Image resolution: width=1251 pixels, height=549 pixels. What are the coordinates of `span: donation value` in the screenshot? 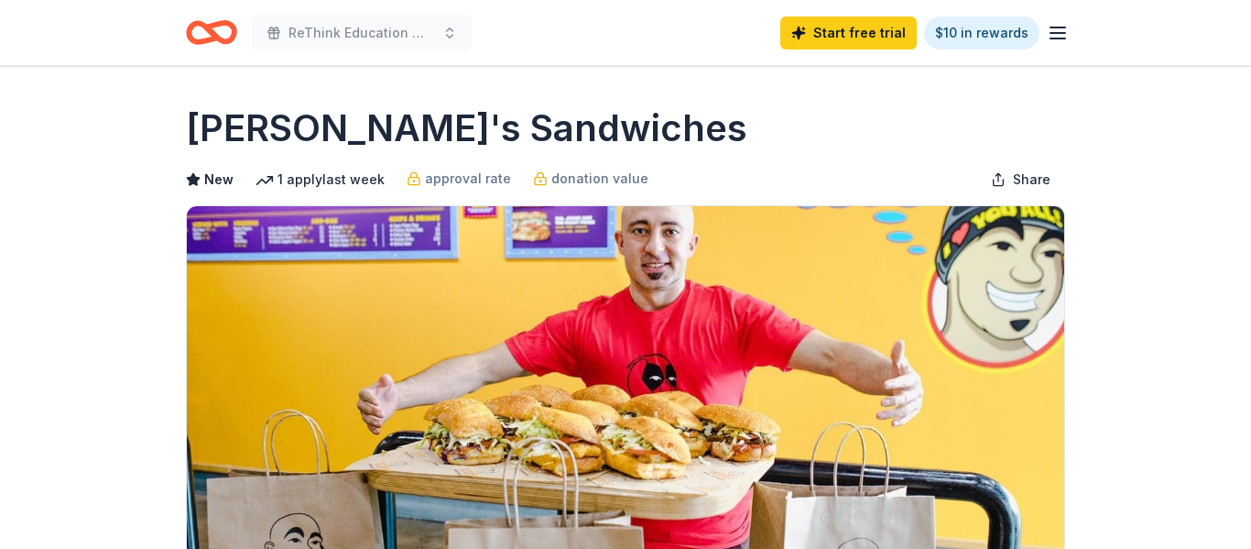 It's located at (600, 179).